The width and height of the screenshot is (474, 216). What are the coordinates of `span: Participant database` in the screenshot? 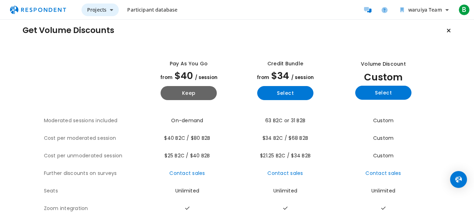 It's located at (152, 9).